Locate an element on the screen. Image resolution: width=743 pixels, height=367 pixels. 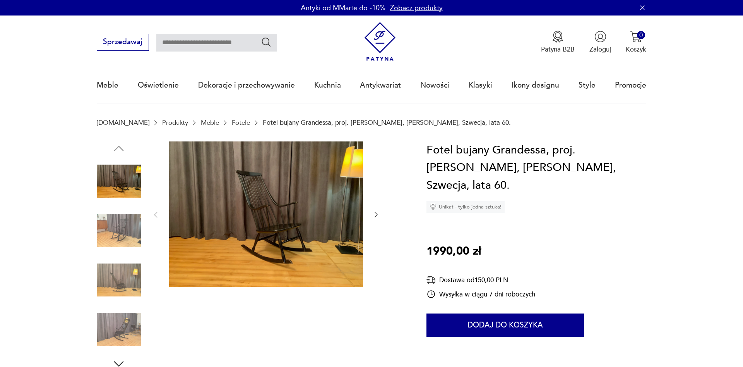
div: Wysyłka w ciągu 7 dni roboczych is located at coordinates (481, 294).